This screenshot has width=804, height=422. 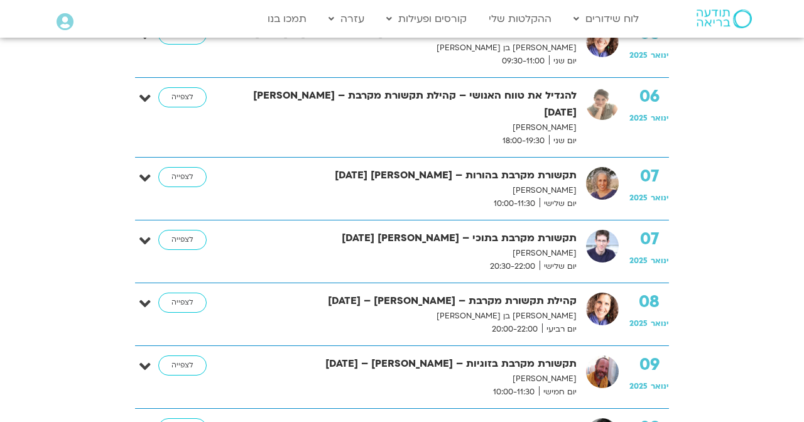 I want to click on a: ההקלטות שלי, so click(x=520, y=19).